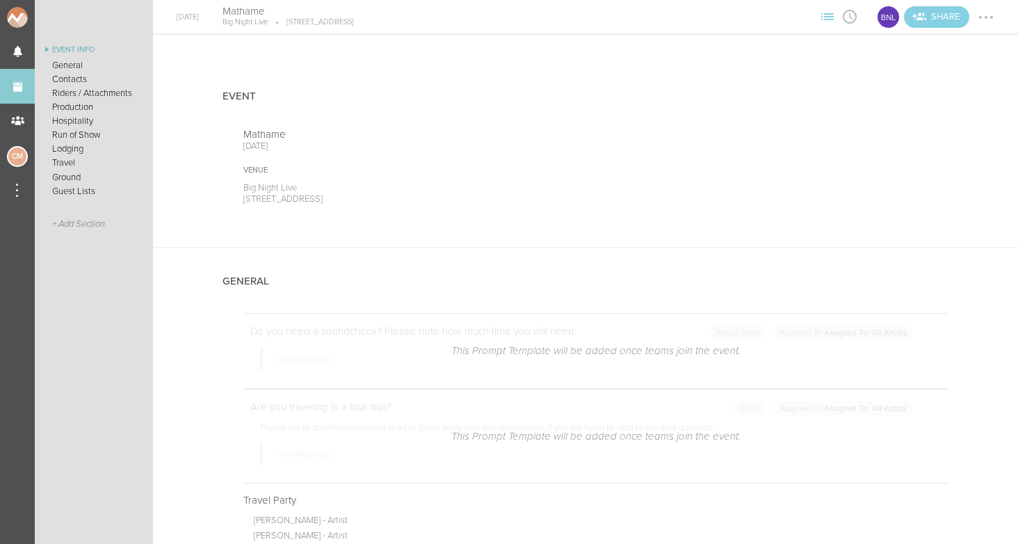  Describe the element at coordinates (79, 224) in the screenshot. I see `span: + Add Section` at that location.